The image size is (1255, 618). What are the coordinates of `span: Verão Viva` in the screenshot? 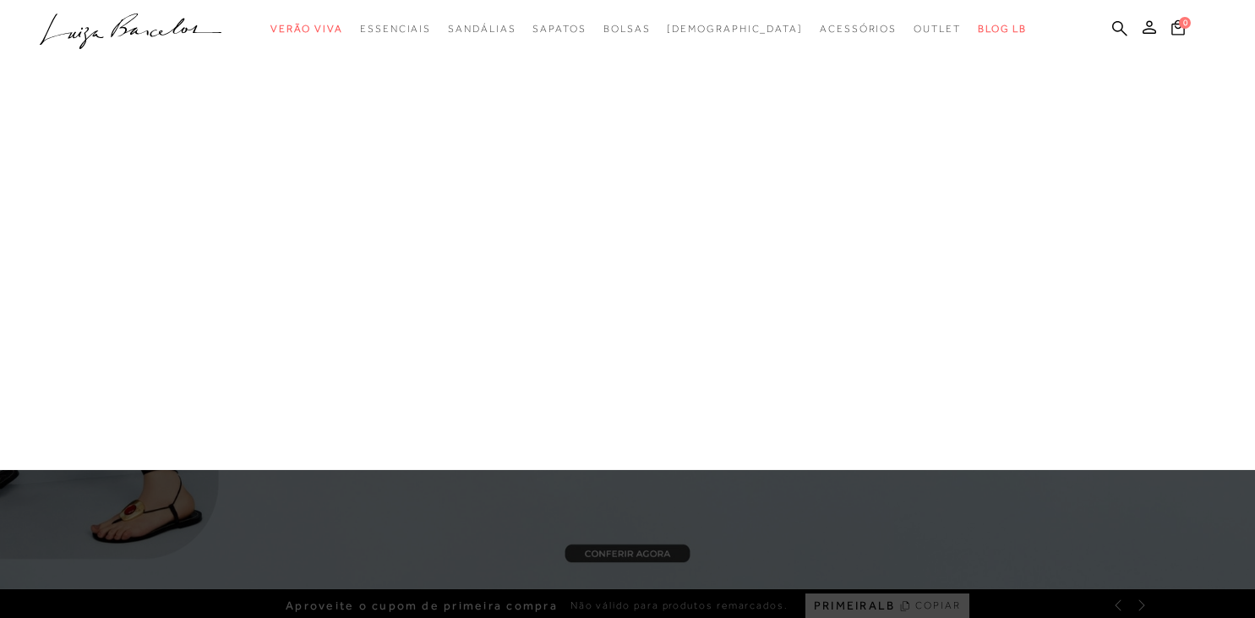 It's located at (307, 29).